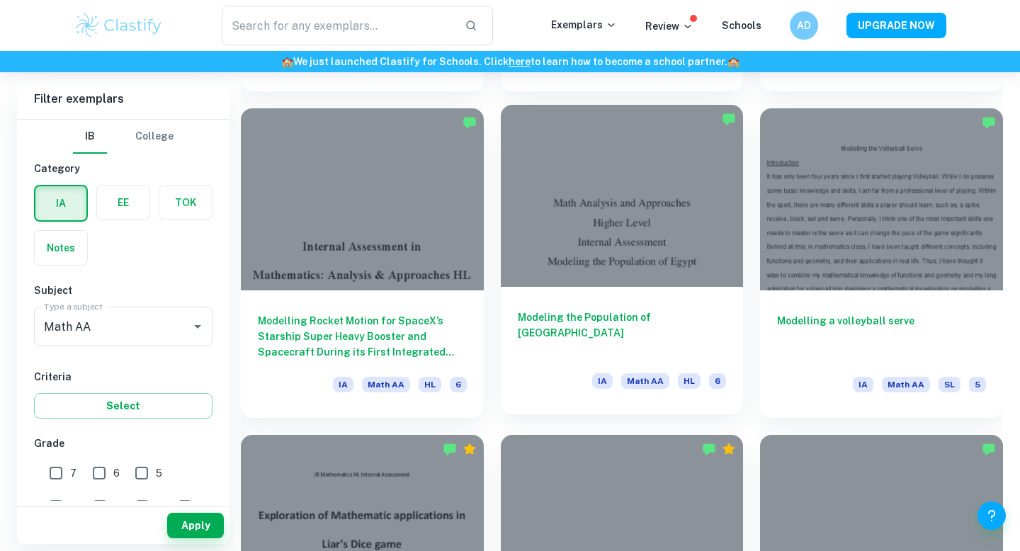  What do you see at coordinates (73, 306) in the screenshot?
I see `label: Type a subject` at bounding box center [73, 306].